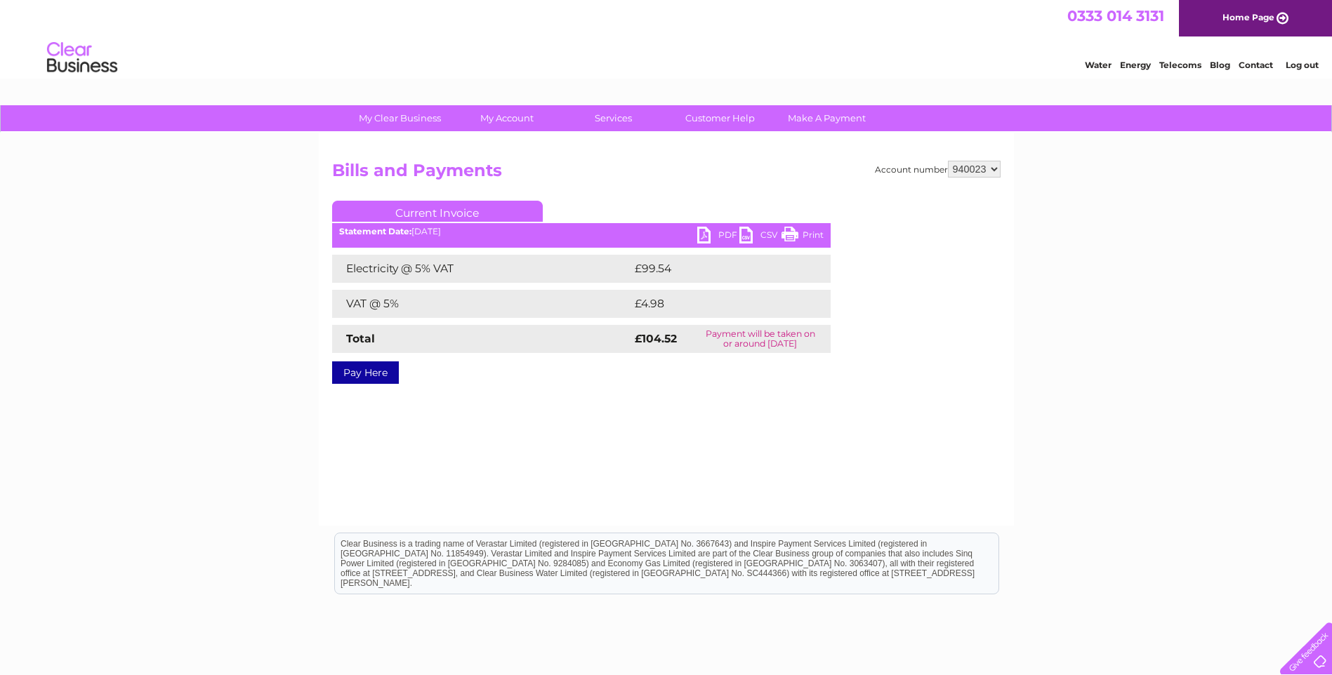 Image resolution: width=1332 pixels, height=675 pixels. I want to click on strong: Total, so click(360, 338).